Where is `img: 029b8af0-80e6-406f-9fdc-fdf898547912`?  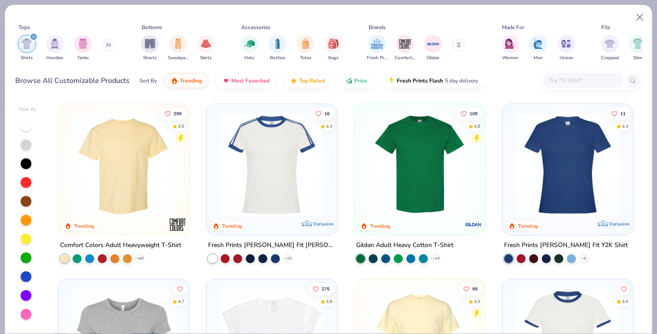 img: 029b8af0-80e6-406f-9fdc-fdf898547912 is located at coordinates (124, 165).